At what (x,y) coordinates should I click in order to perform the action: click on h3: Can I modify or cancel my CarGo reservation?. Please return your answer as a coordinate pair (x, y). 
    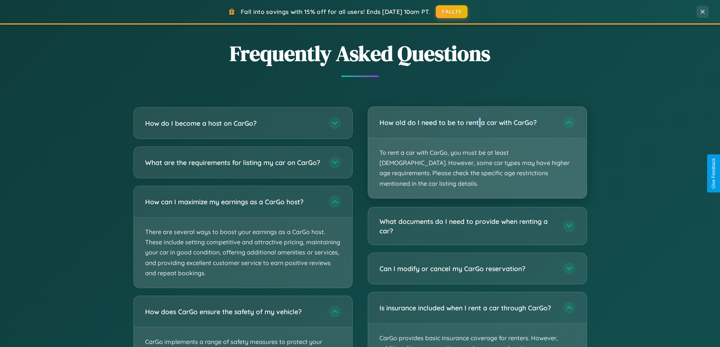
    Looking at the image, I should click on (467, 269).